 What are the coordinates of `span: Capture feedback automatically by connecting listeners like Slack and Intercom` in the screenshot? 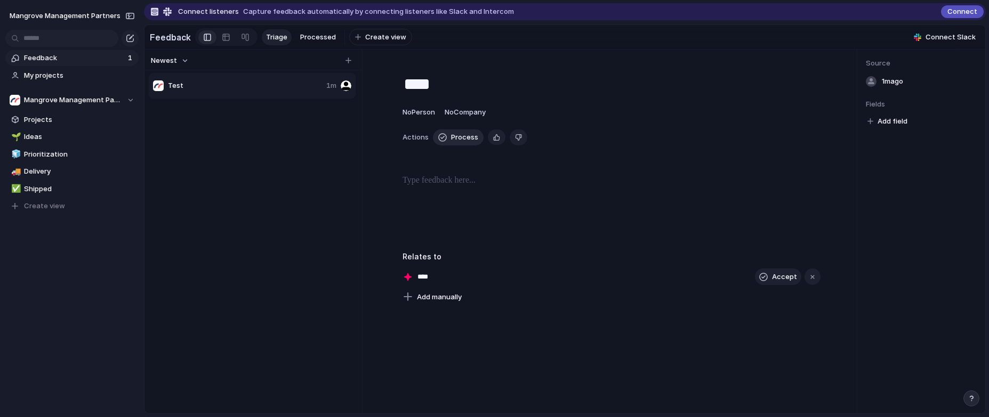 It's located at (378, 12).